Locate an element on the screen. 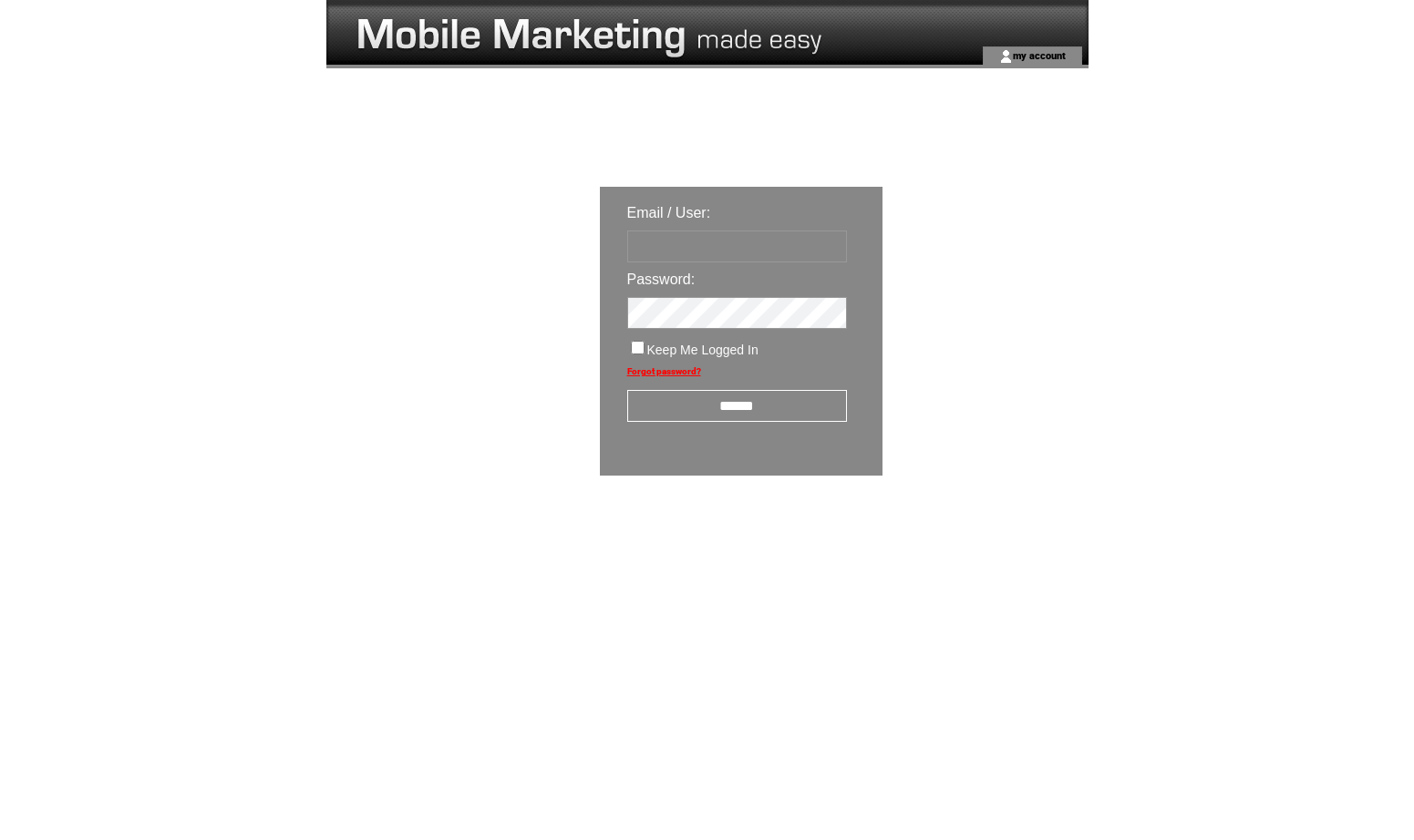  a: Forgot password? is located at coordinates (664, 371).